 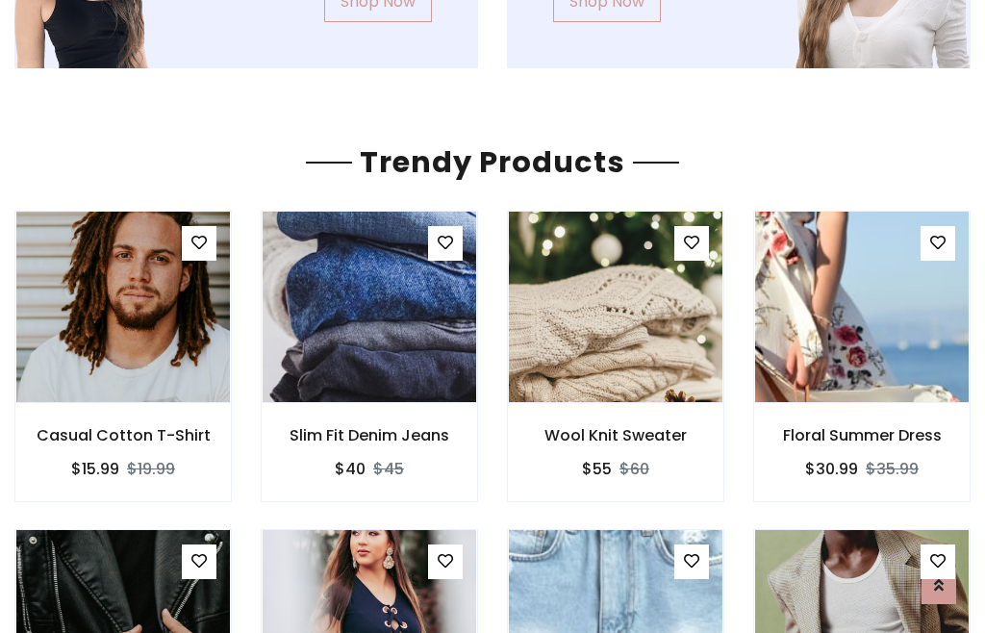 What do you see at coordinates (492, 162) in the screenshot?
I see `span: Trendy Products` at bounding box center [492, 162].